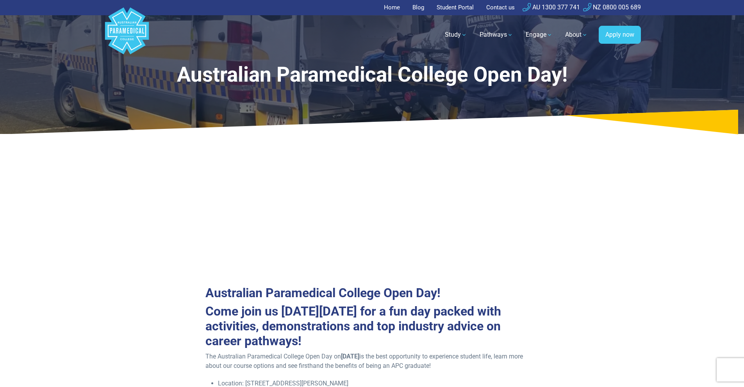 The height and width of the screenshot is (387, 744). What do you see at coordinates (127, 35) in the screenshot?
I see `a: Australian Paramedical College` at bounding box center [127, 35].